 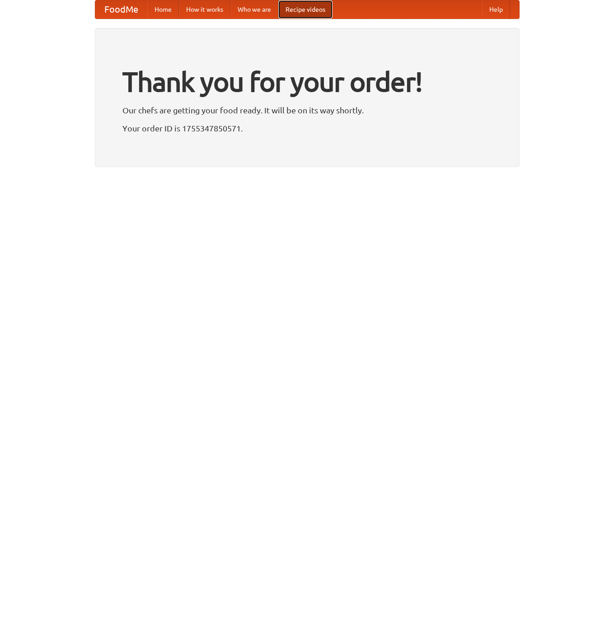 What do you see at coordinates (496, 9) in the screenshot?
I see `a: Help` at bounding box center [496, 9].